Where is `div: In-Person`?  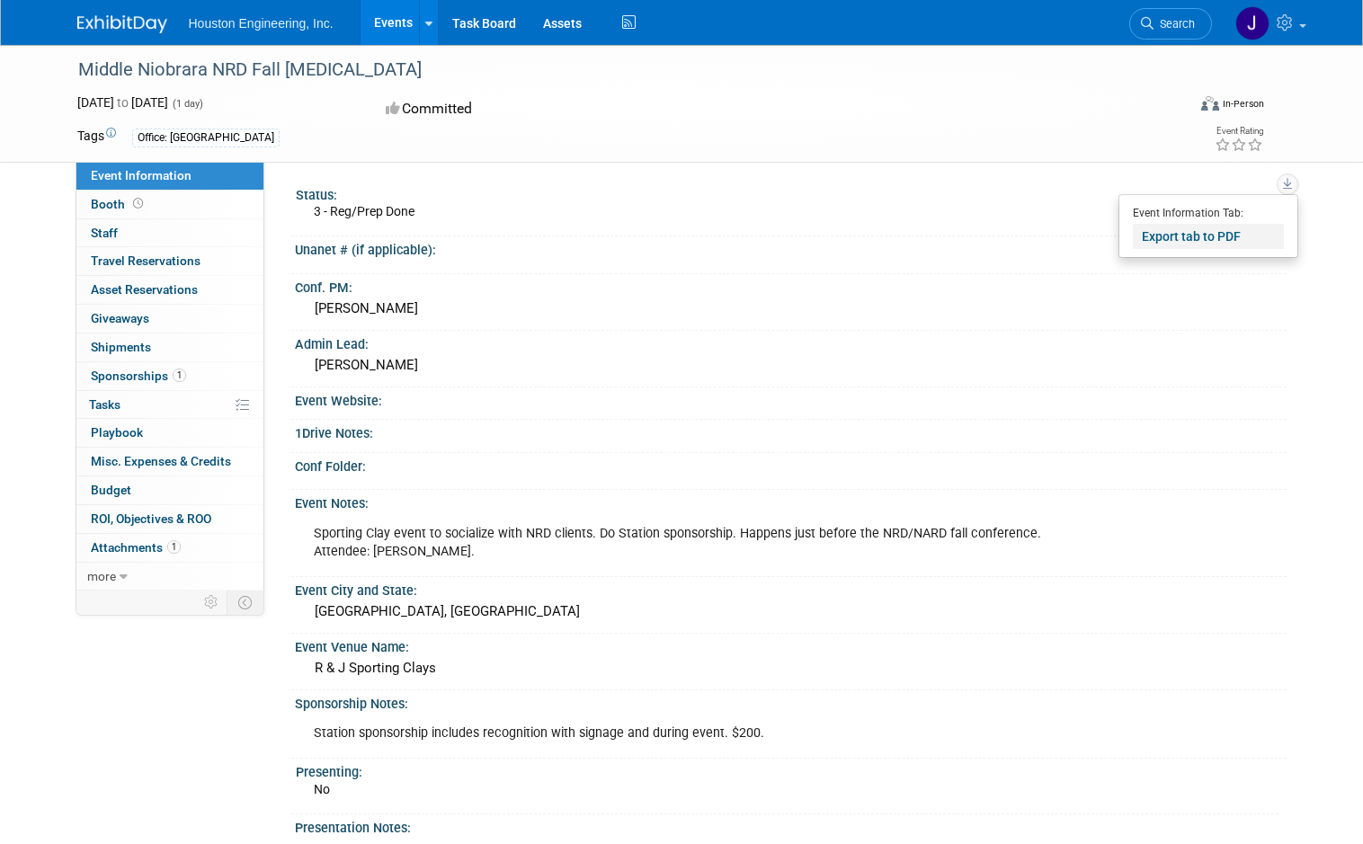 div: In-Person is located at coordinates (1242, 103).